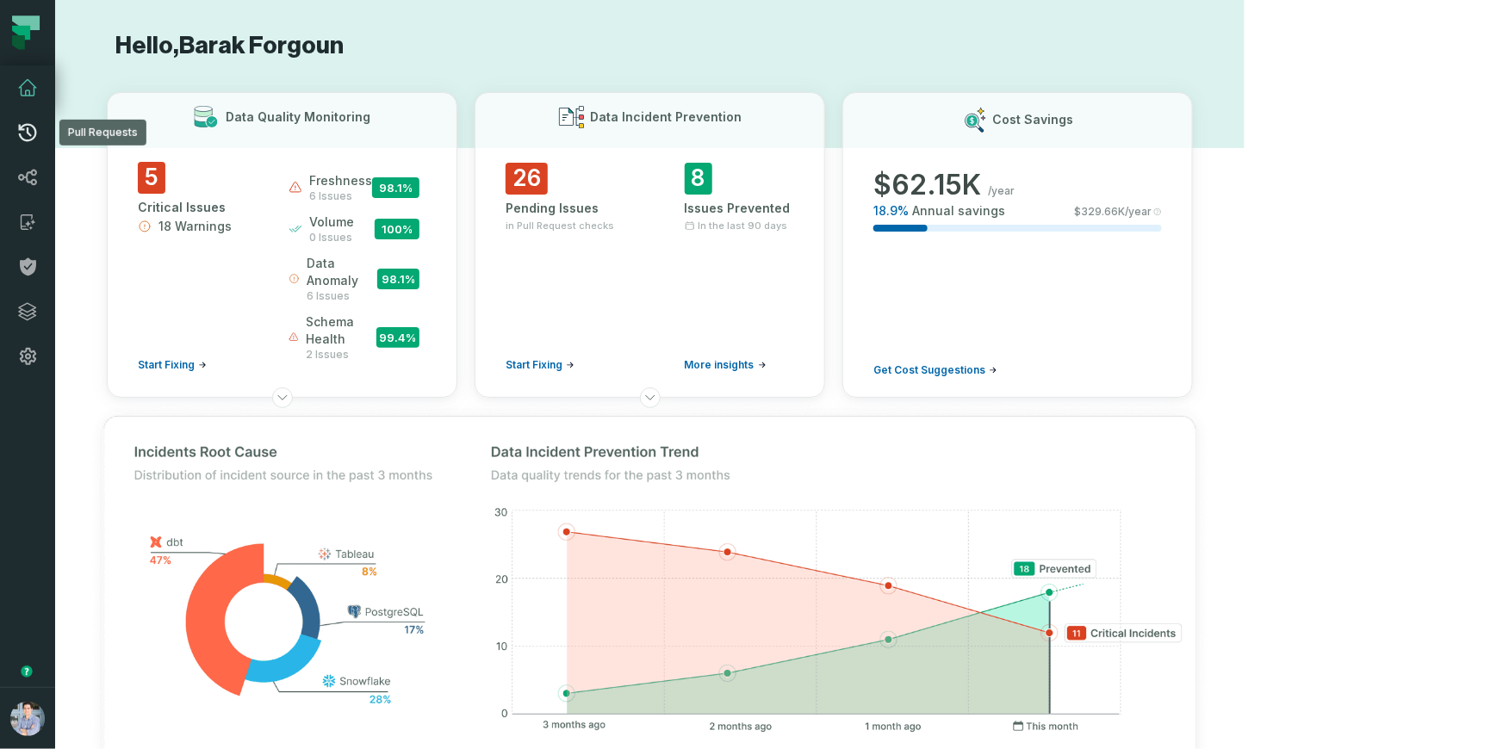 Image resolution: width=1503 pixels, height=749 pixels. I want to click on div: Tooltip anchor, so click(27, 672).